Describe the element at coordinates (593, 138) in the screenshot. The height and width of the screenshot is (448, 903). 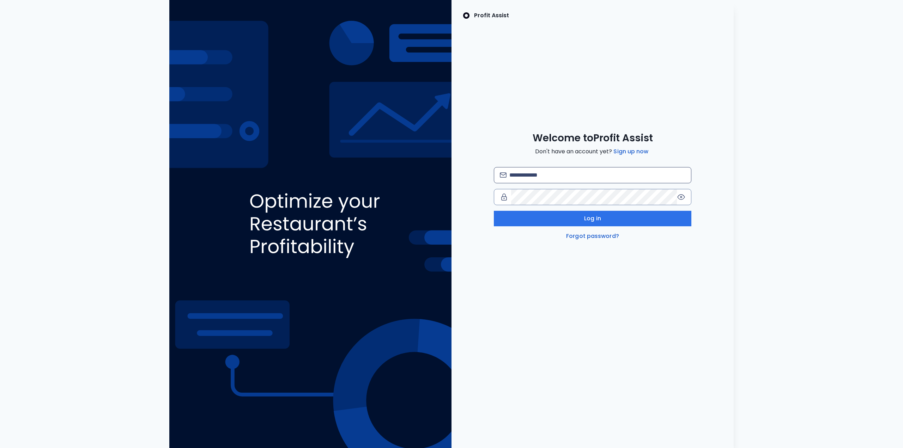
I see `span: Welcome to Profit Assist` at that location.